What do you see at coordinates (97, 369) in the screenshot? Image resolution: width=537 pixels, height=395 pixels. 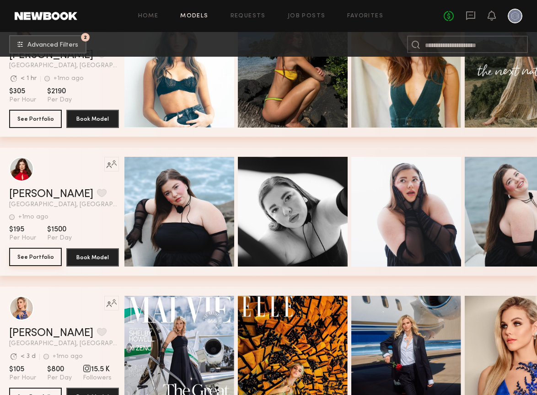 I see `span: 15.5 K` at bounding box center [97, 369].